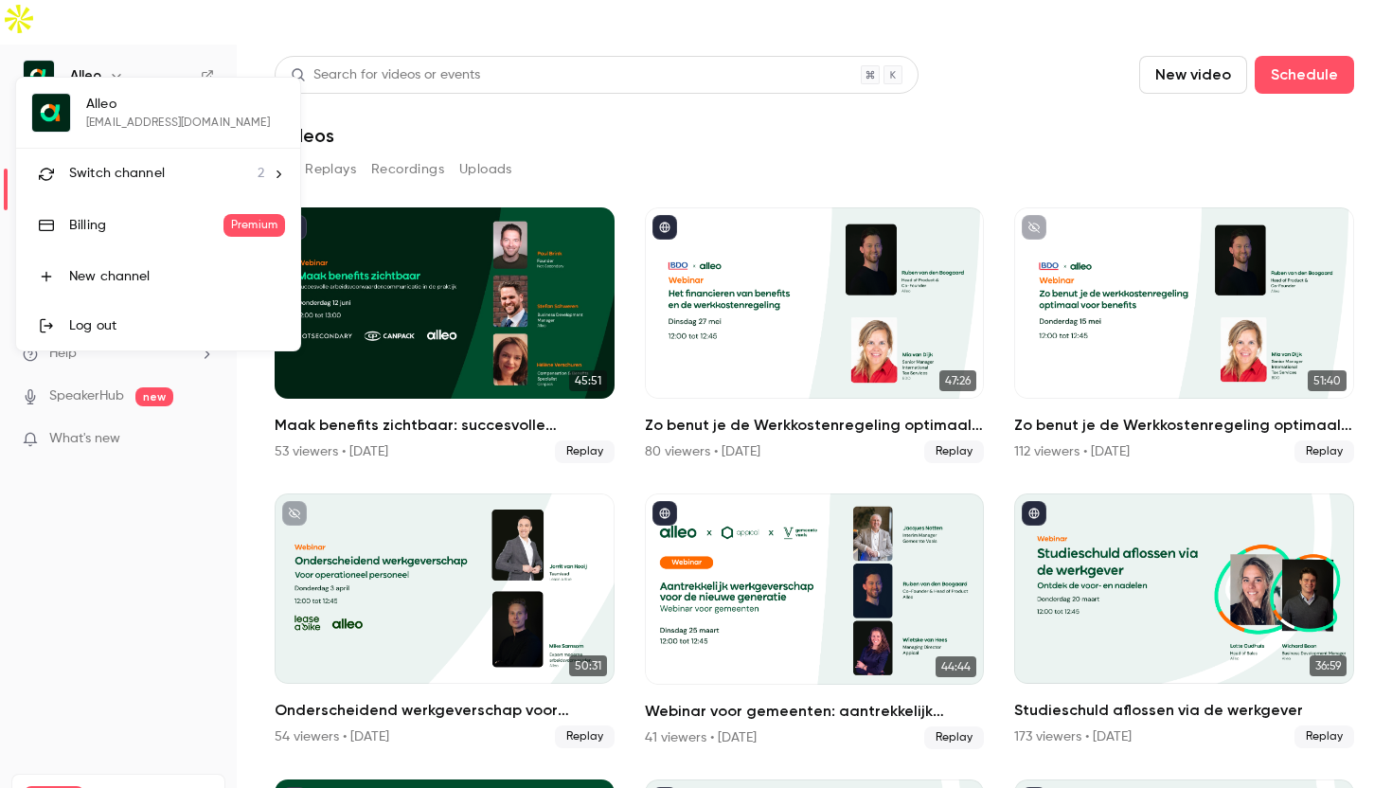 The width and height of the screenshot is (1392, 788). I want to click on span: Switch channel, so click(117, 173).